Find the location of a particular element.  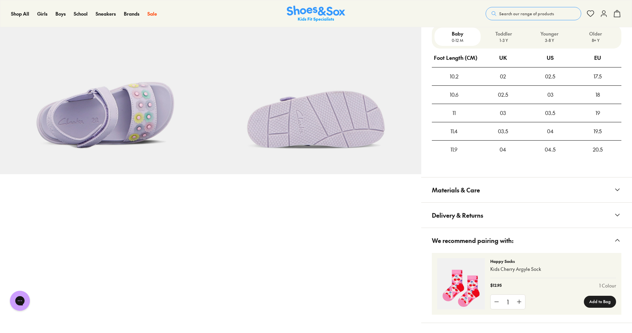

div: 10.6 is located at coordinates (454, 95).